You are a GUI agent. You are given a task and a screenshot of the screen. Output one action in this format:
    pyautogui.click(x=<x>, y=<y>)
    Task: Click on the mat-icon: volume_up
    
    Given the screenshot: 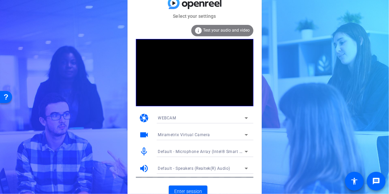 What is the action you would take?
    pyautogui.click(x=144, y=168)
    